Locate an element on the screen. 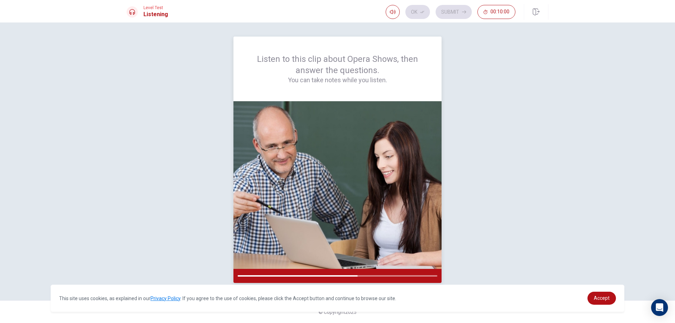  span: Level Test is located at coordinates (156, 8).